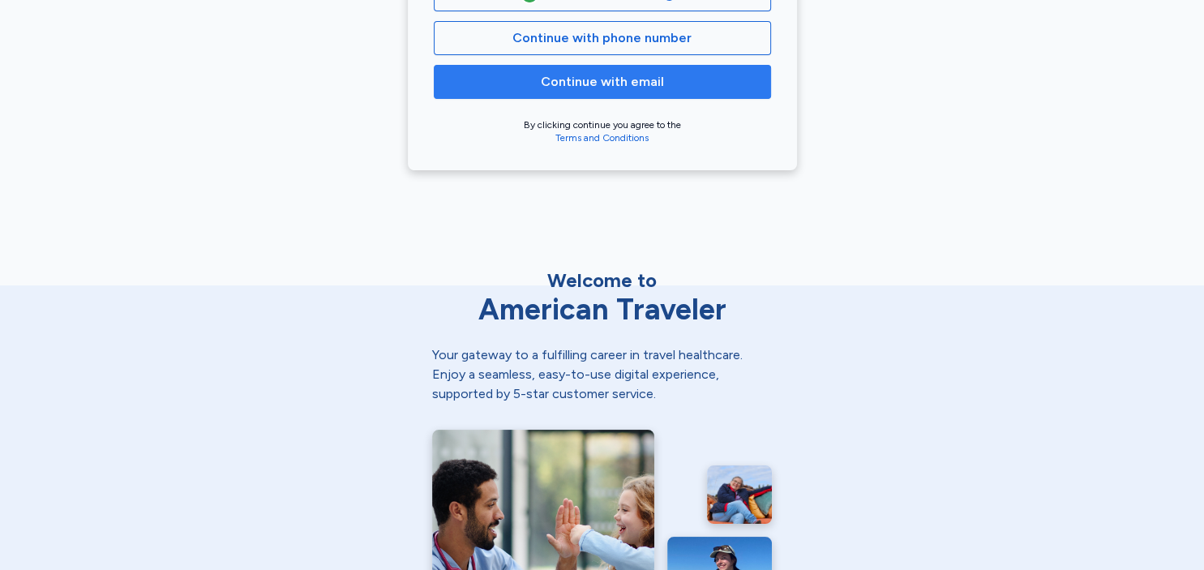 This screenshot has width=1204, height=570. What do you see at coordinates (602, 38) in the screenshot?
I see `button: Continue with phone number` at bounding box center [602, 38].